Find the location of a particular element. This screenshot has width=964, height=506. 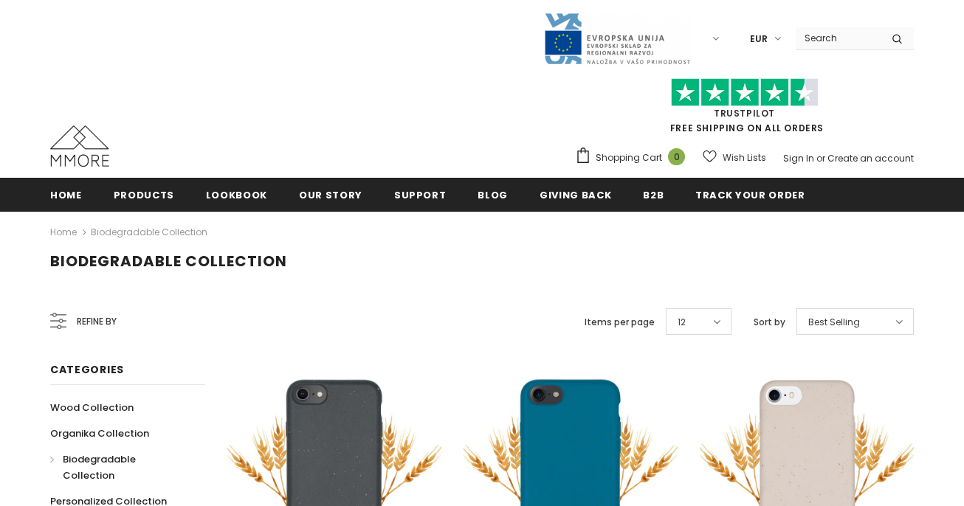

a: Our Story is located at coordinates (331, 194).